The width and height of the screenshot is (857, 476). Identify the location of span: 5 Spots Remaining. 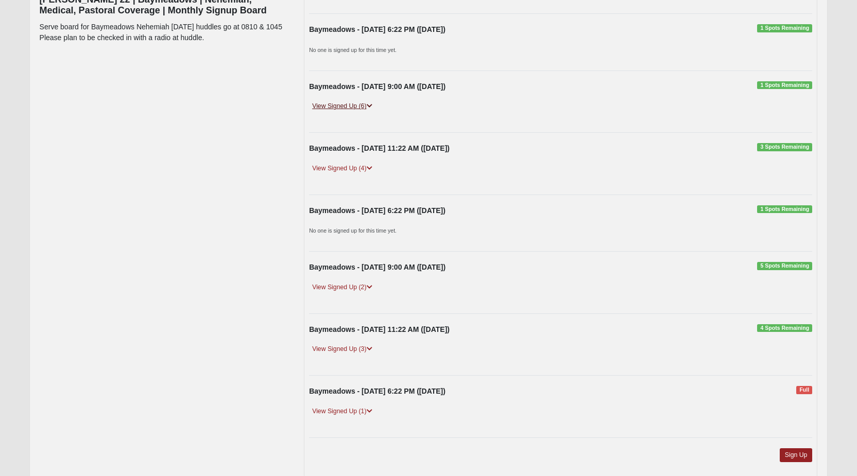
(784, 266).